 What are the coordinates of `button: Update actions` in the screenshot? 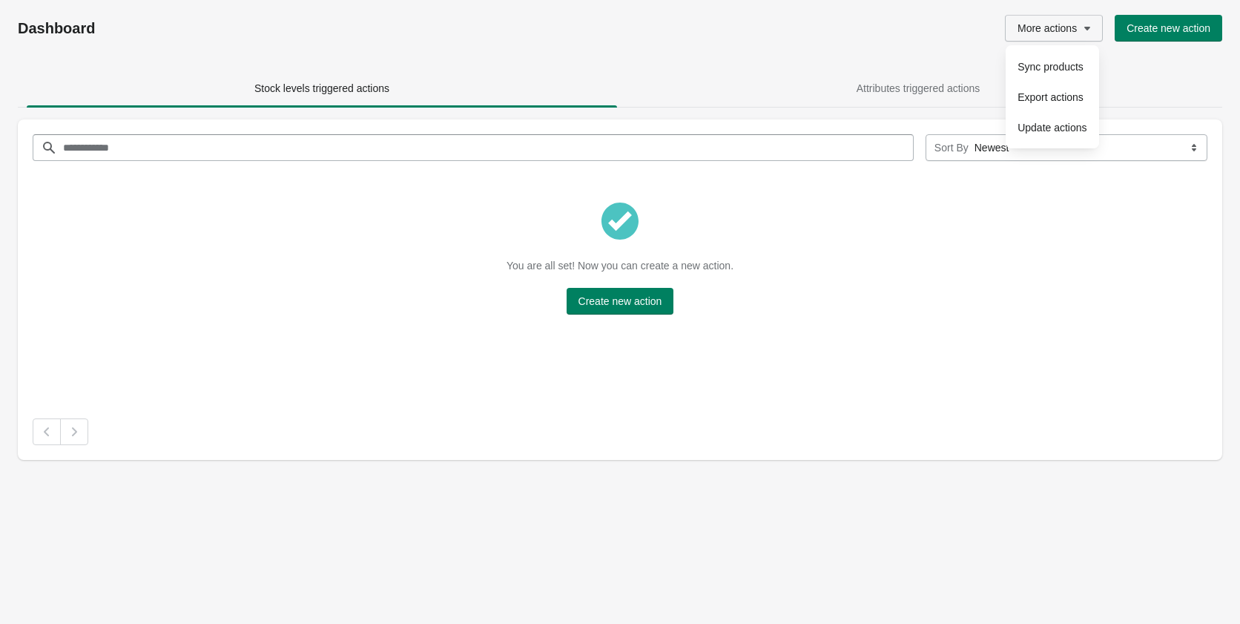 It's located at (1052, 127).